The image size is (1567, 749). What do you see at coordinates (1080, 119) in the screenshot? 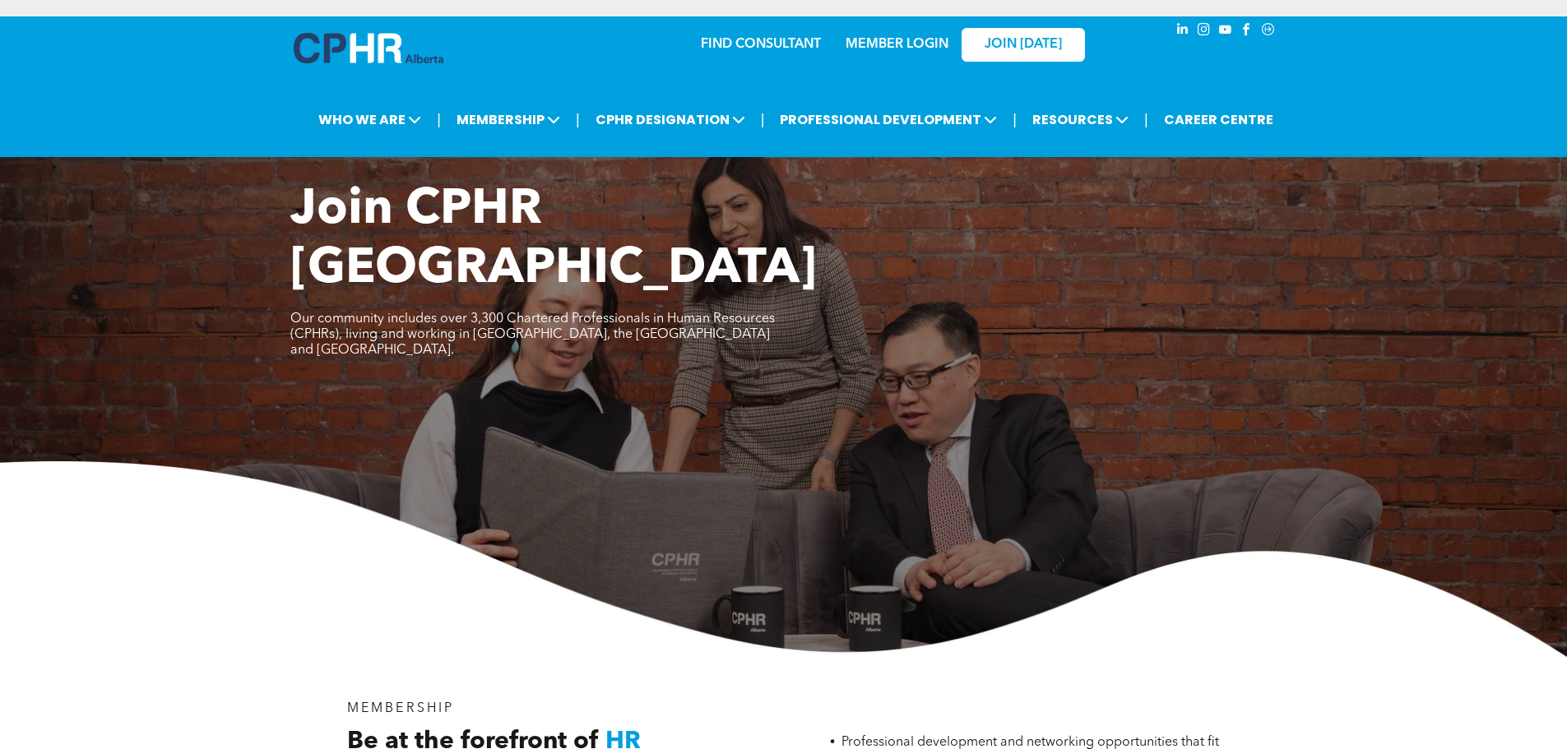
I see `span: RESOURCES` at bounding box center [1080, 119].